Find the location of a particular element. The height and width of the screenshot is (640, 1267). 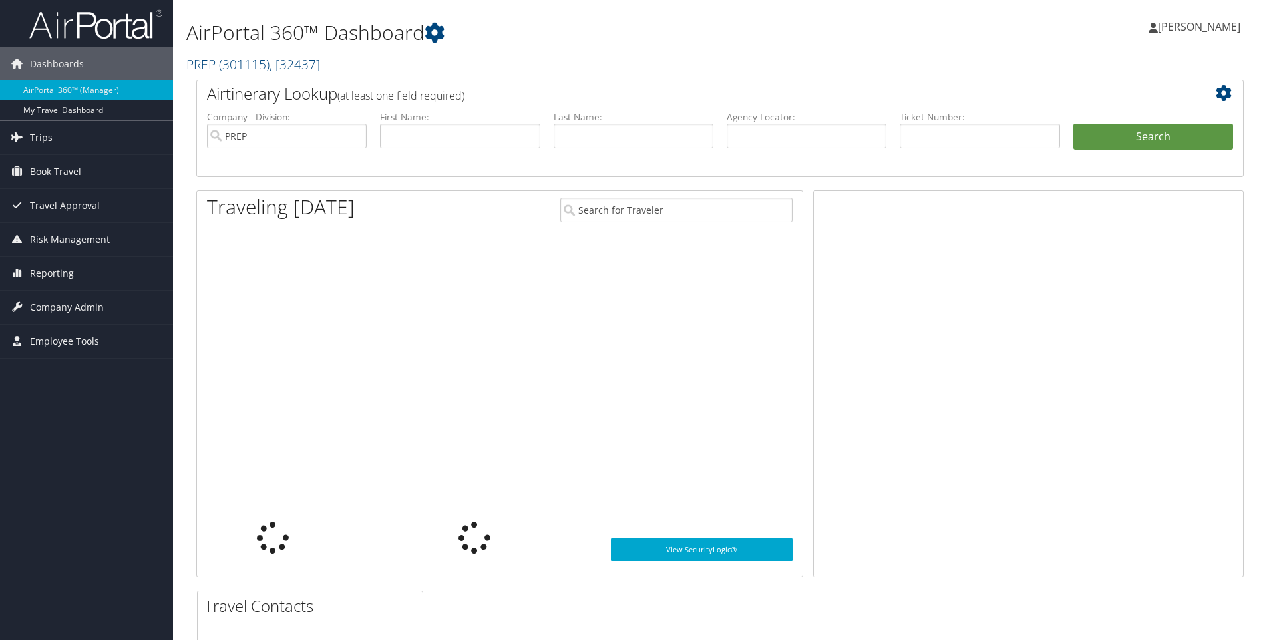

button: Search is located at coordinates (1153, 137).